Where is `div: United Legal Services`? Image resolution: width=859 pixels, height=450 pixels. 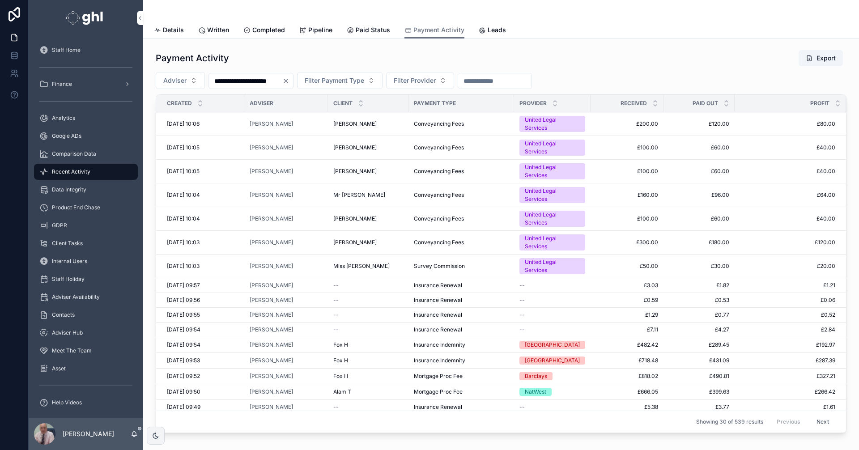 div: United Legal Services is located at coordinates (552, 266).